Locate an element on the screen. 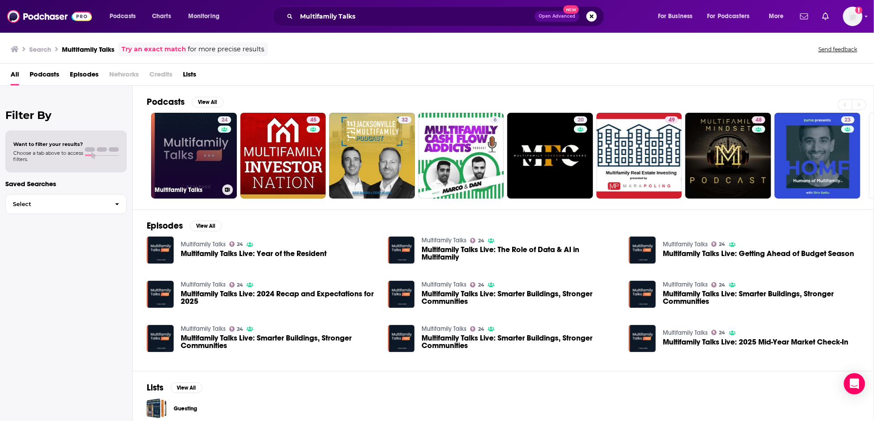  h2: Lists is located at coordinates (155, 387).